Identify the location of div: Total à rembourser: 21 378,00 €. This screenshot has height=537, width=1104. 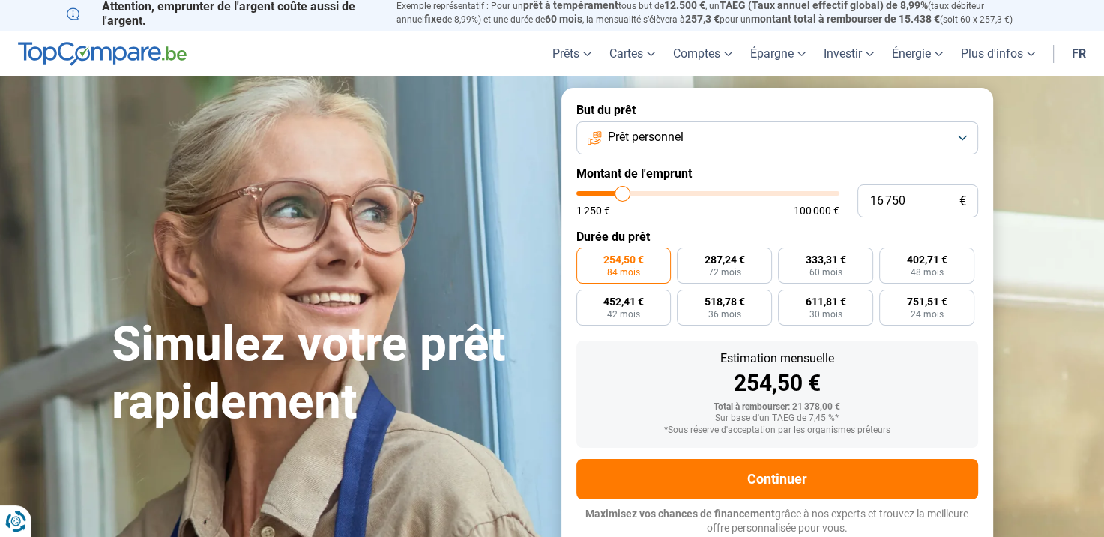
(777, 407).